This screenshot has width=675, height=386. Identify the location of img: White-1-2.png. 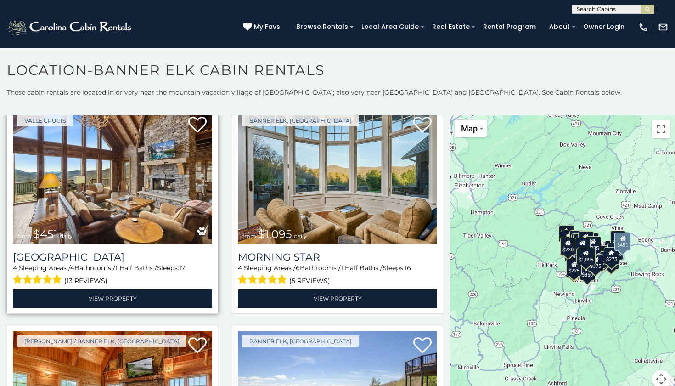
(70, 27).